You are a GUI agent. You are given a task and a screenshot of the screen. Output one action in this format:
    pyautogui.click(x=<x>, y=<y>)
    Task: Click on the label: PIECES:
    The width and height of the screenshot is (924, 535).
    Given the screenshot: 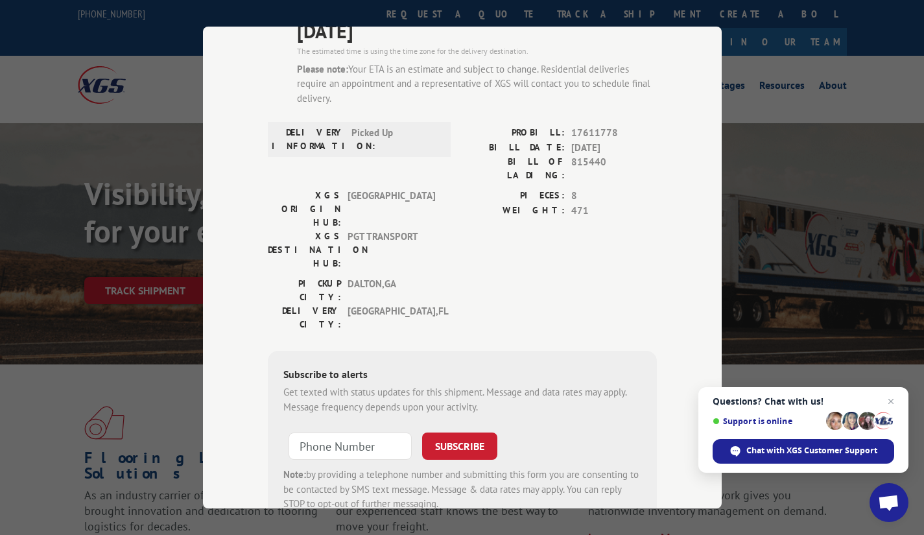 What is the action you would take?
    pyautogui.click(x=514, y=196)
    